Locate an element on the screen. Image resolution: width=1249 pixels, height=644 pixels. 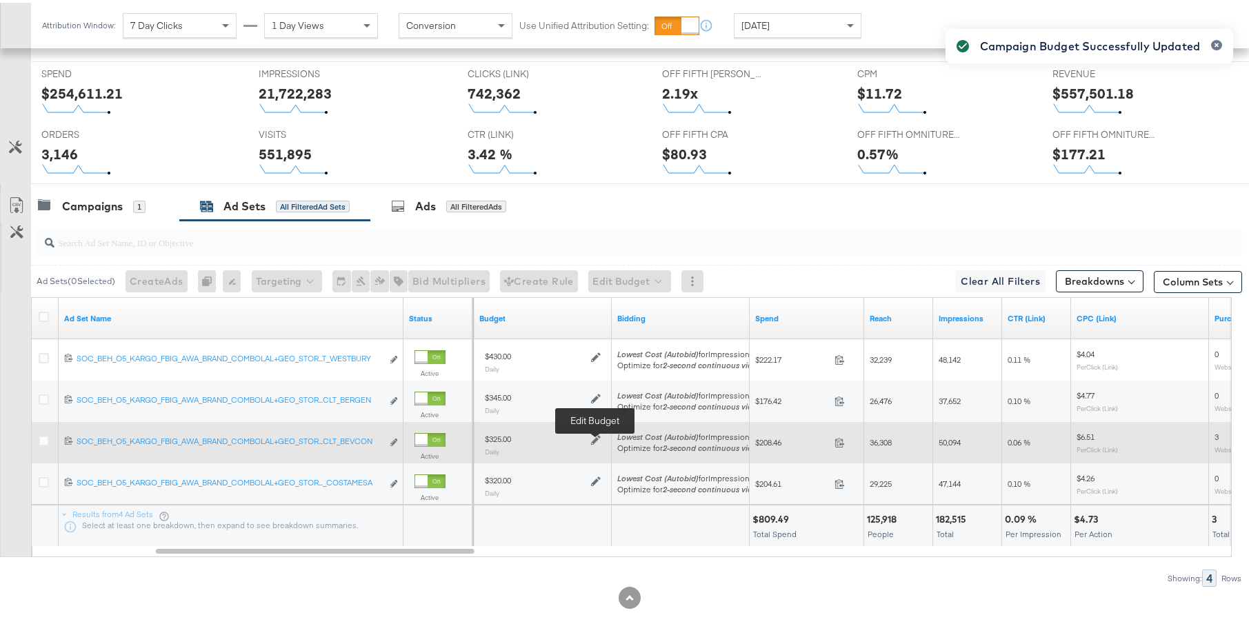
div: $345.00 is located at coordinates (498, 395).